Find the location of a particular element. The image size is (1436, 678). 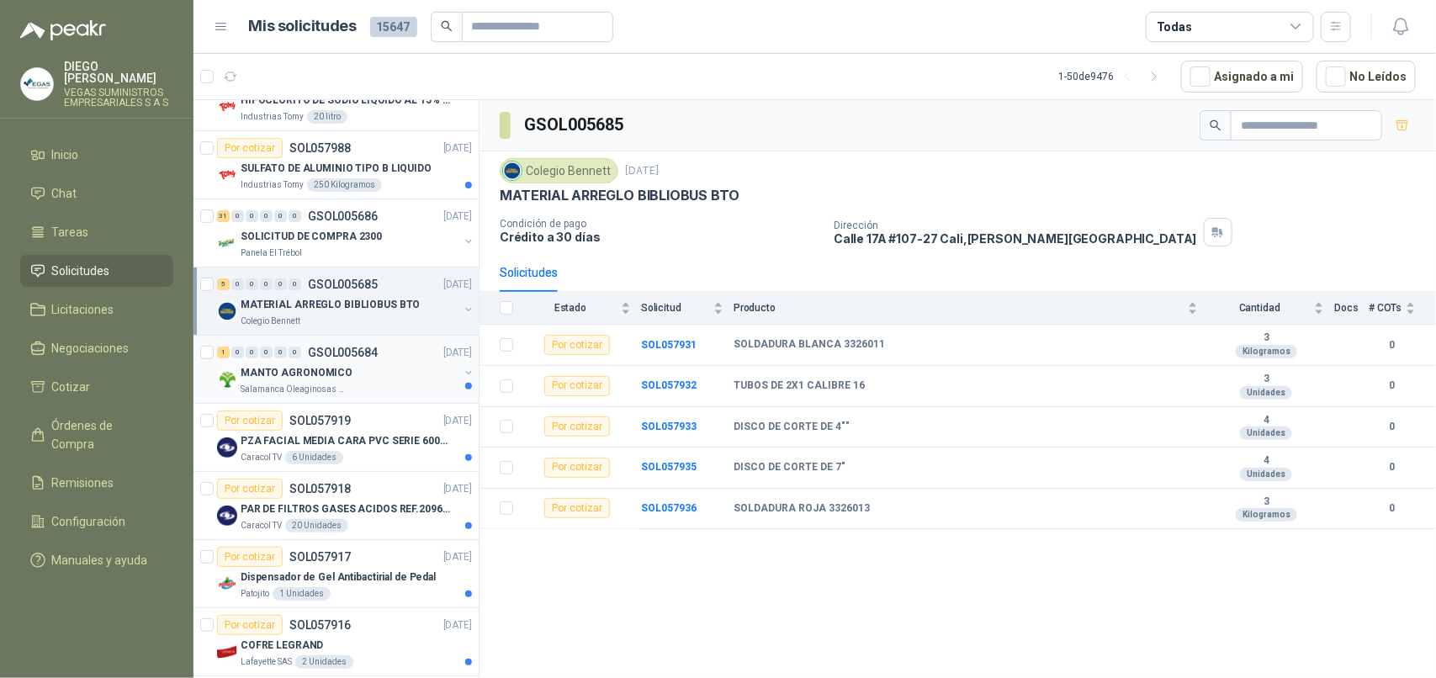

div: 250 Kilogramos is located at coordinates (344, 185).